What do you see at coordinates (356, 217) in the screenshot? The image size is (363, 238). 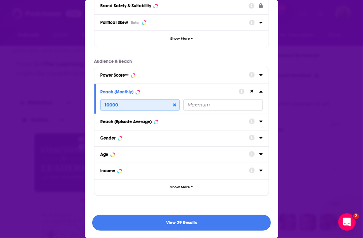 I see `span: 2` at bounding box center [356, 217].